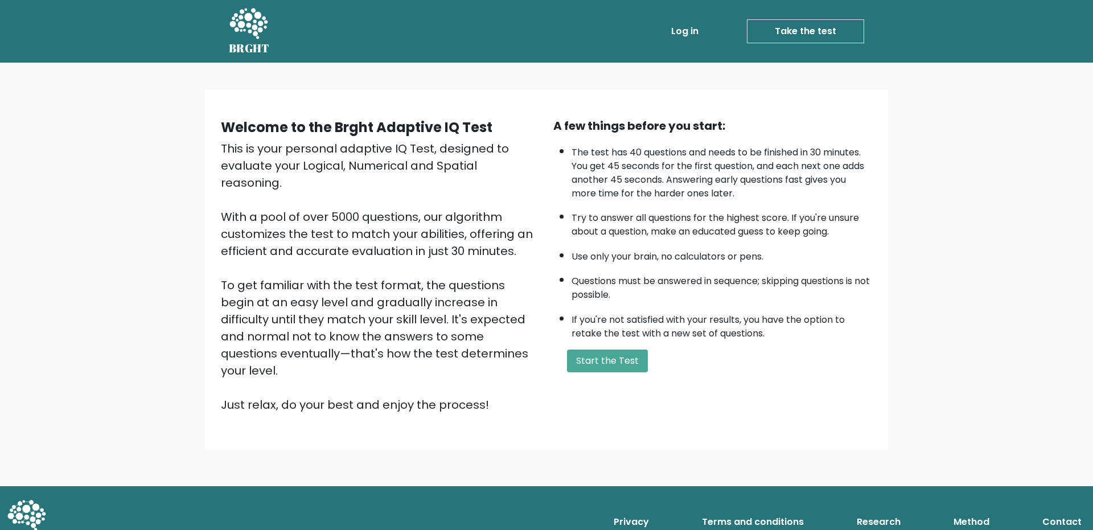 The image size is (1093, 530). What do you see at coordinates (722, 254) in the screenshot?
I see `li: Use only your brain, no calculators or pens.` at bounding box center [722, 254].